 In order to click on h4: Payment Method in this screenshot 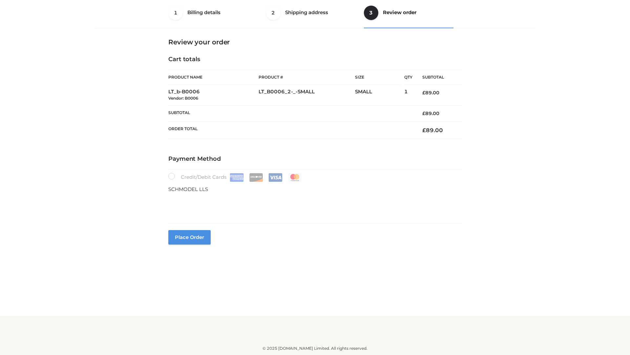, I will do `click(315, 159)`.